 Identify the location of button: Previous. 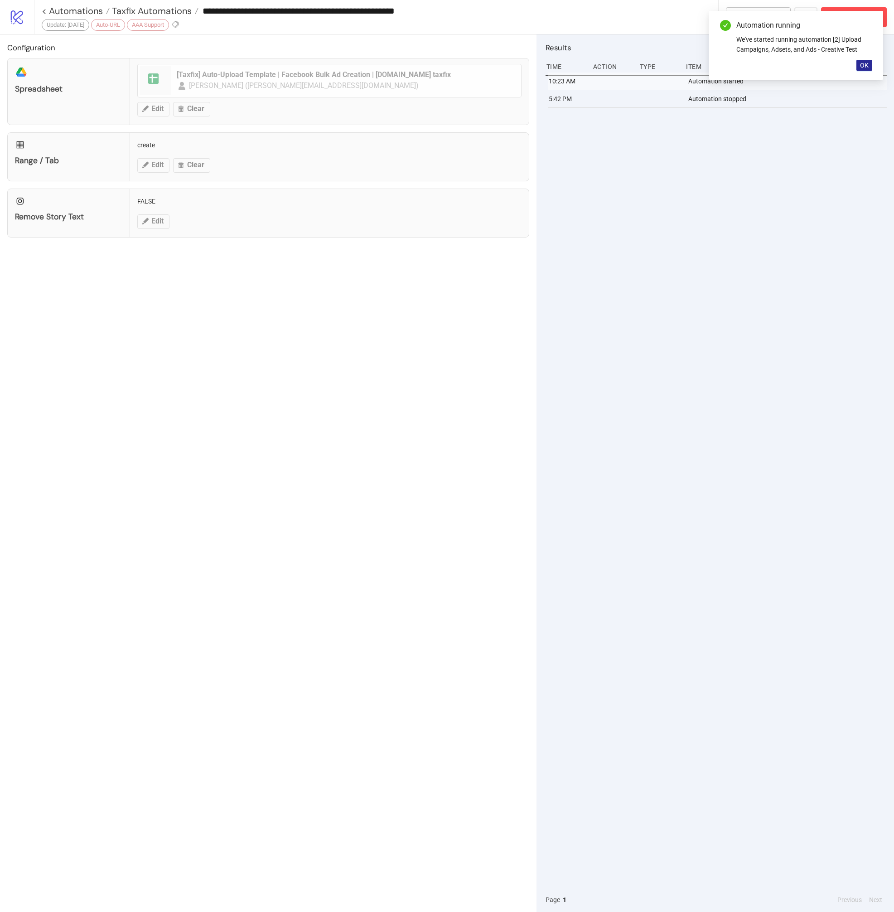
(850, 900).